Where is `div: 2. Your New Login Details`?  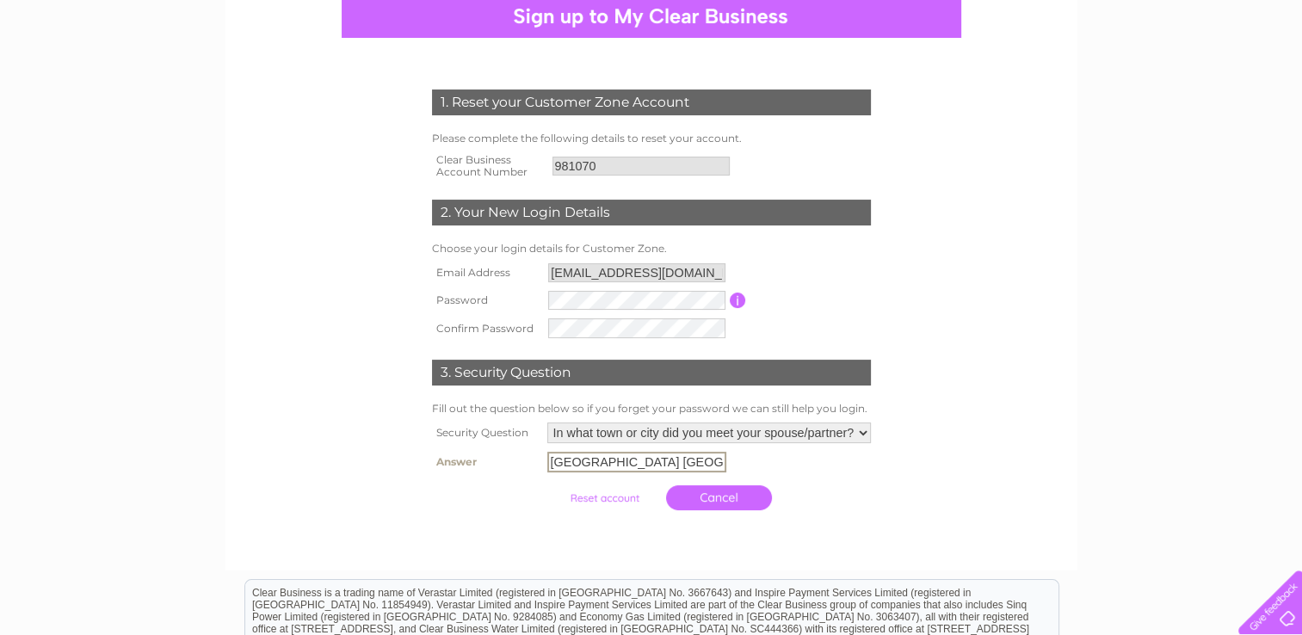 div: 2. Your New Login Details is located at coordinates (651, 212).